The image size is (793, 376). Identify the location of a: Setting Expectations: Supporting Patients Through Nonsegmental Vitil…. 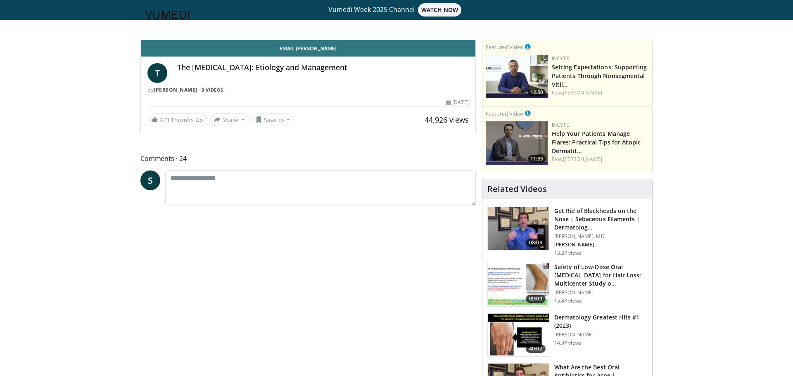
(599, 76).